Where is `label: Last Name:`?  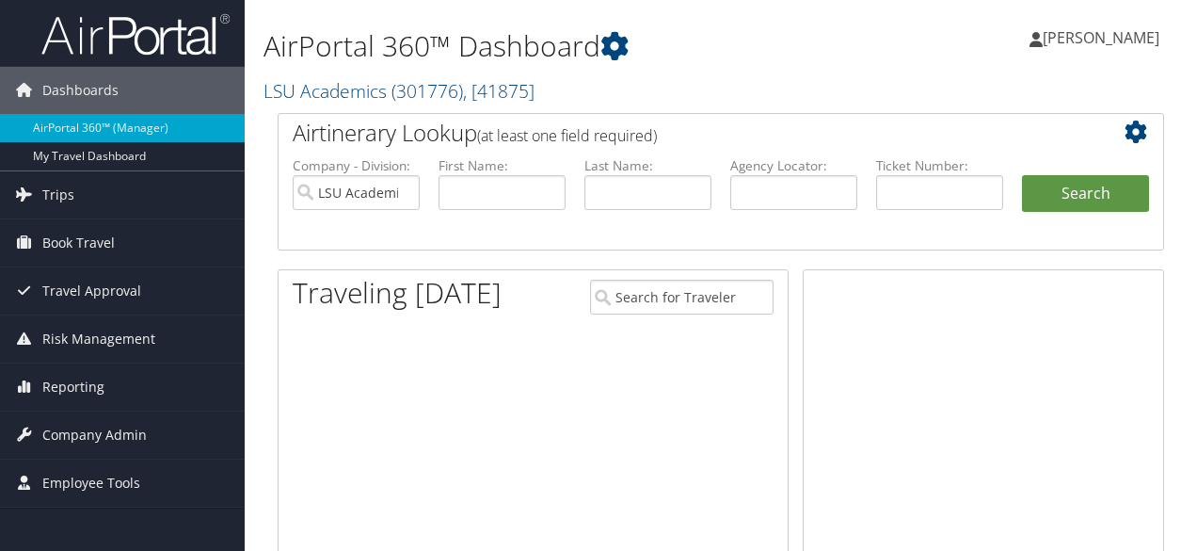
label: Last Name: is located at coordinates (647, 166).